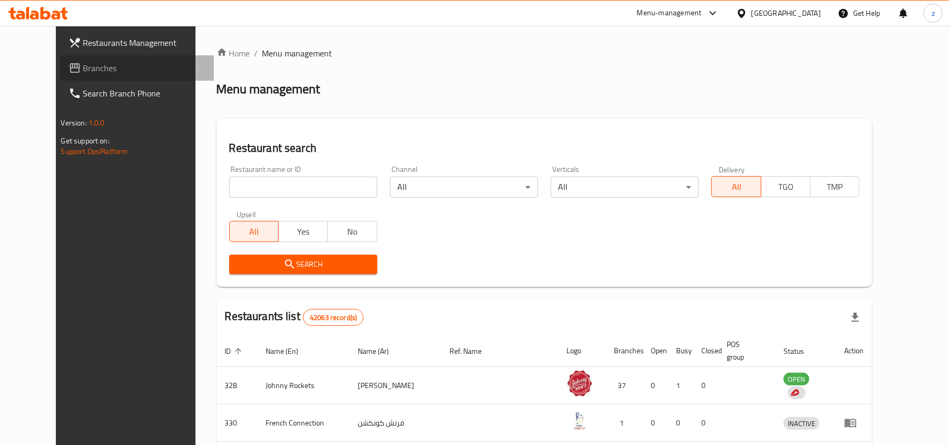 This screenshot has width=949, height=445. What do you see at coordinates (303, 264) in the screenshot?
I see `span: Search` at bounding box center [303, 264].